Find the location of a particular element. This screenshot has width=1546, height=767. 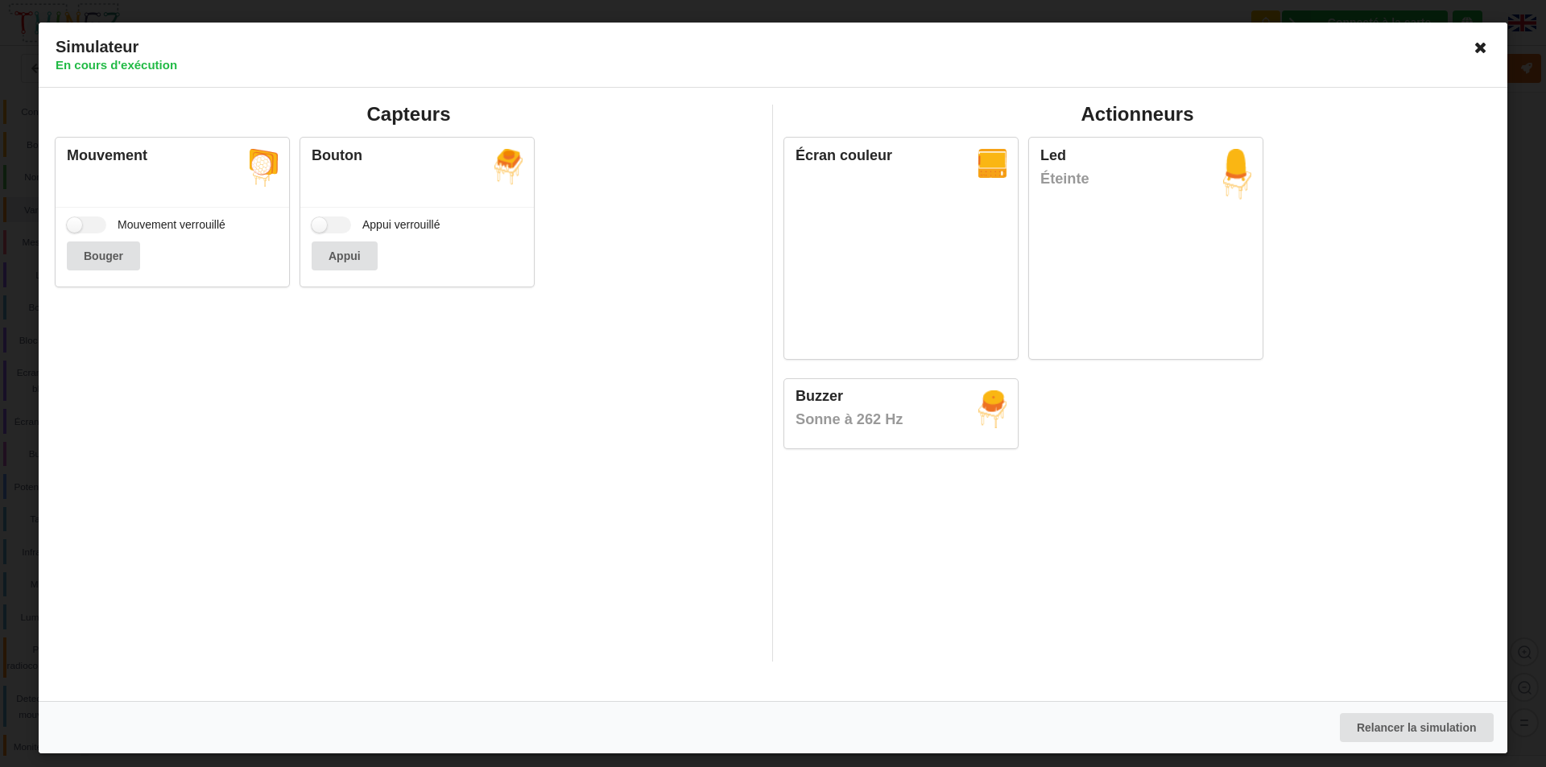

button: Bouger is located at coordinates (103, 256).